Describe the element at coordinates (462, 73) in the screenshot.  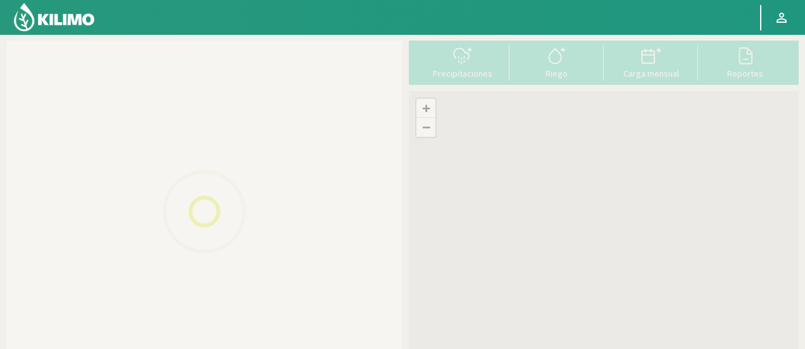
I see `div: Precipitaciones` at that location.